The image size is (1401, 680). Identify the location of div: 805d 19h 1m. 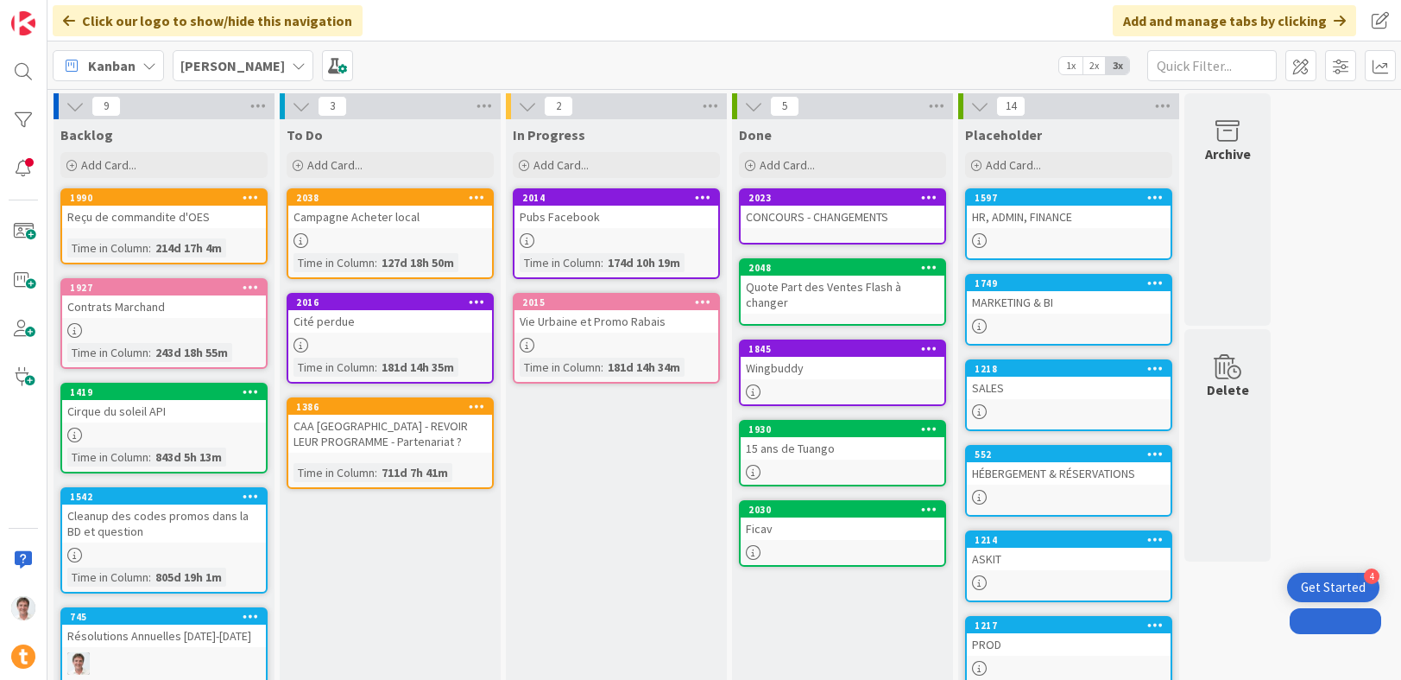
(188, 577).